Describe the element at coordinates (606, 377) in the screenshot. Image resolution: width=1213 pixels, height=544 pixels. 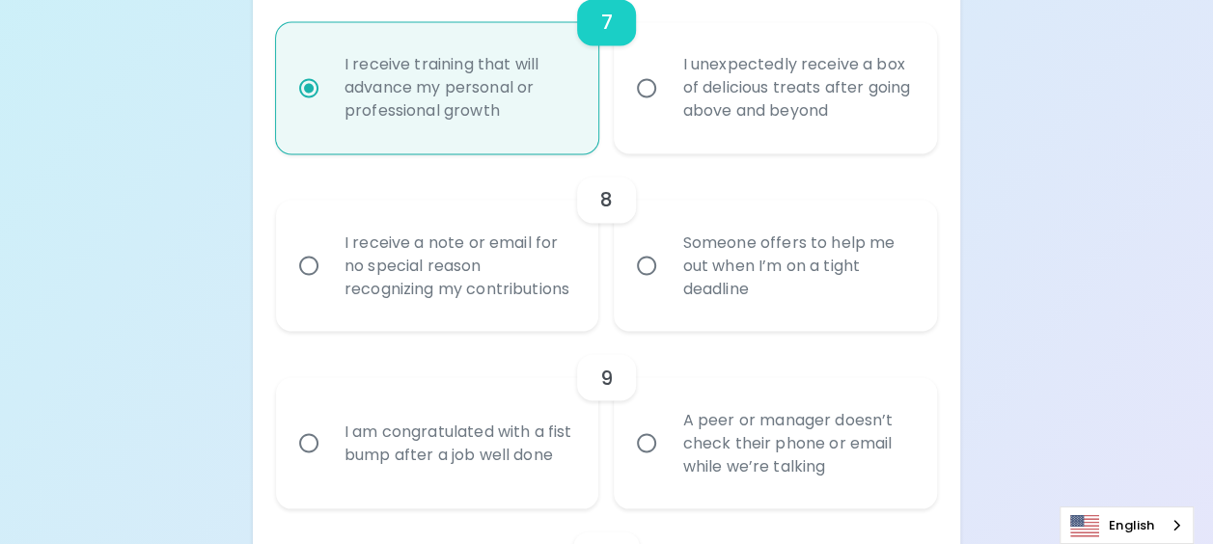
I see `h6: 9` at that location.